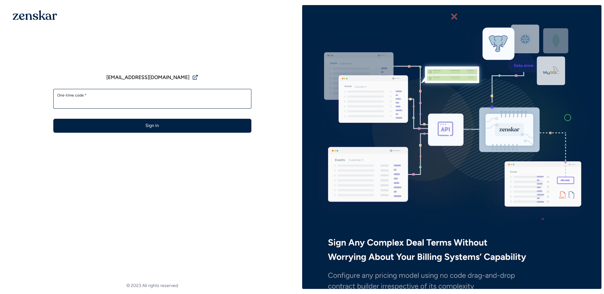 This screenshot has width=604, height=294. I want to click on footer: © 2023 All rights reserved, so click(152, 286).